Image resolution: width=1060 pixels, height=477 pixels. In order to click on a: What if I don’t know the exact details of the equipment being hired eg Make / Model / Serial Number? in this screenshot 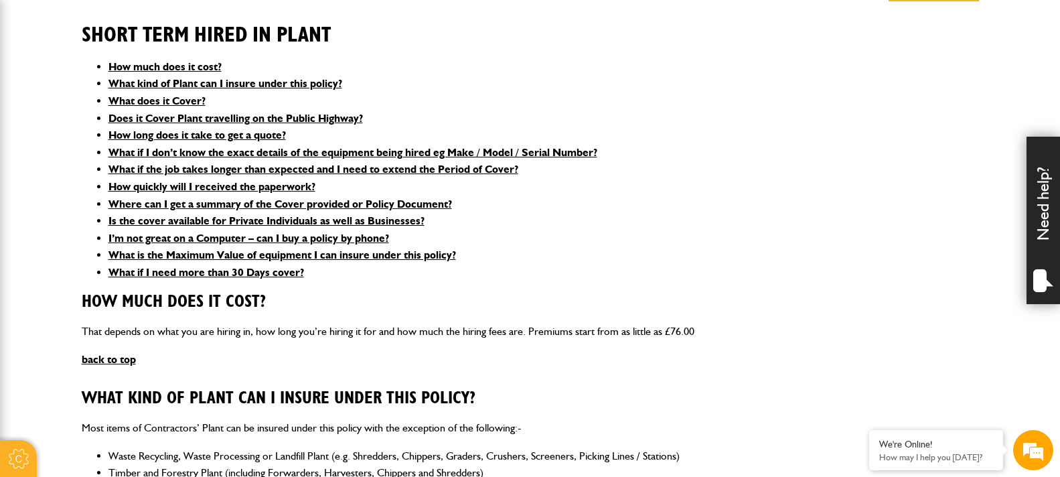, I will do `click(353, 152)`.